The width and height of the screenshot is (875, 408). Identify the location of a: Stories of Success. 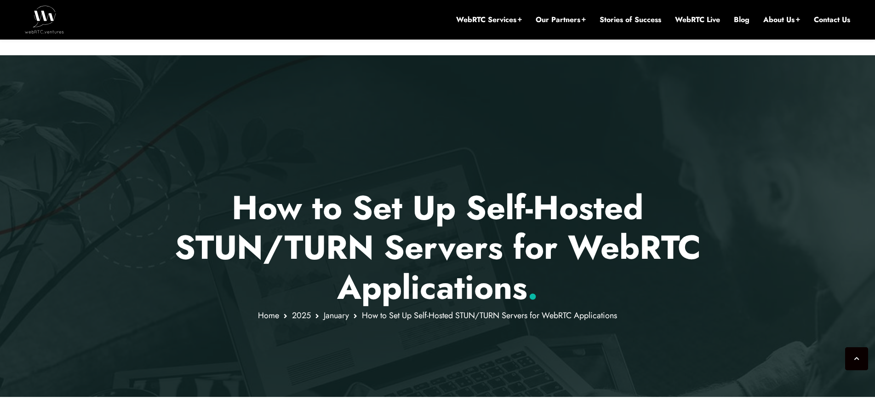
(631, 20).